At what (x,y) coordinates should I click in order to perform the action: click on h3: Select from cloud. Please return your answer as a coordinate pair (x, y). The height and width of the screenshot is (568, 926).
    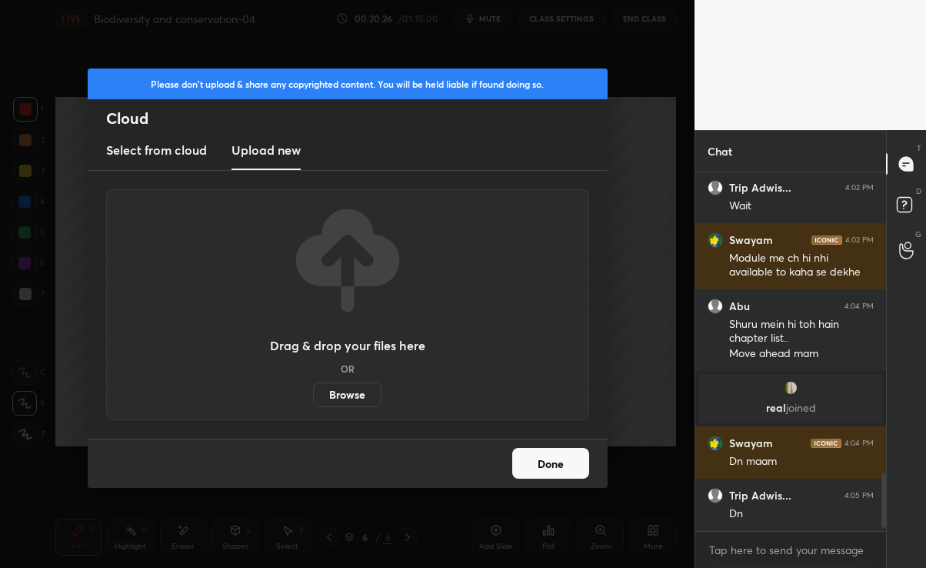
    Looking at the image, I should click on (156, 150).